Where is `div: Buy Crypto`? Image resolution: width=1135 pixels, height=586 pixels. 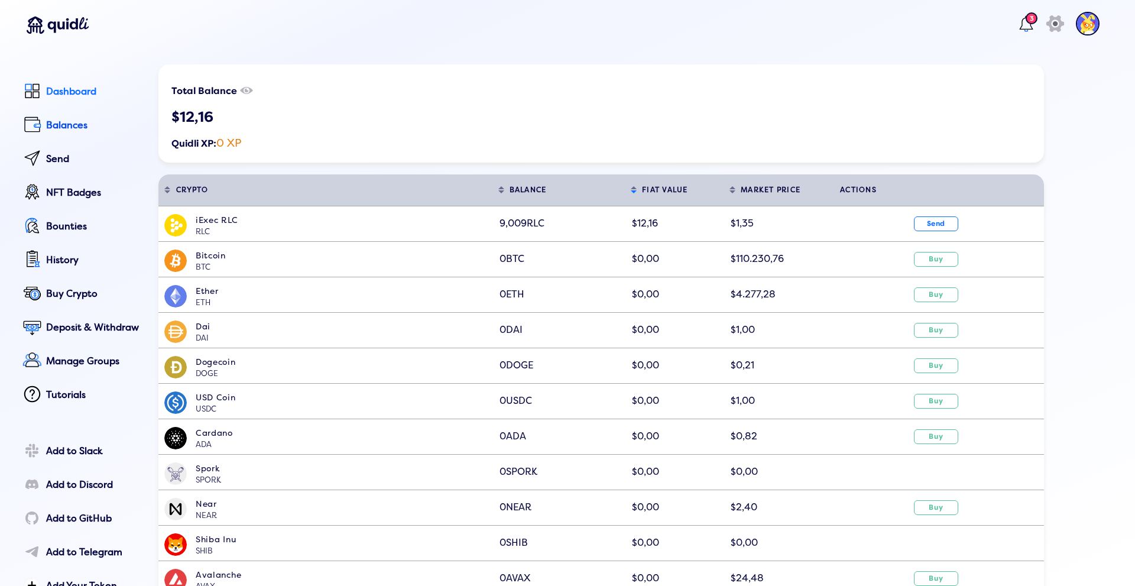
div: Buy Crypto is located at coordinates (94, 294).